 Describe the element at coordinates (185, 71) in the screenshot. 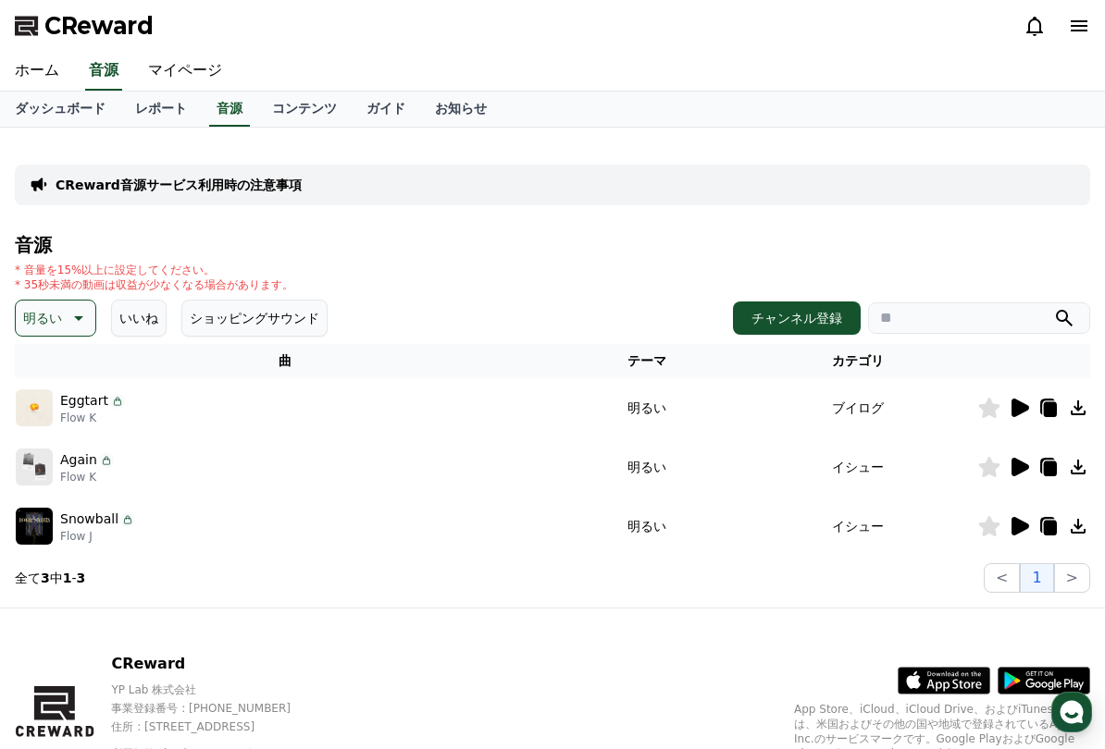

I see `a: マイページ` at that location.